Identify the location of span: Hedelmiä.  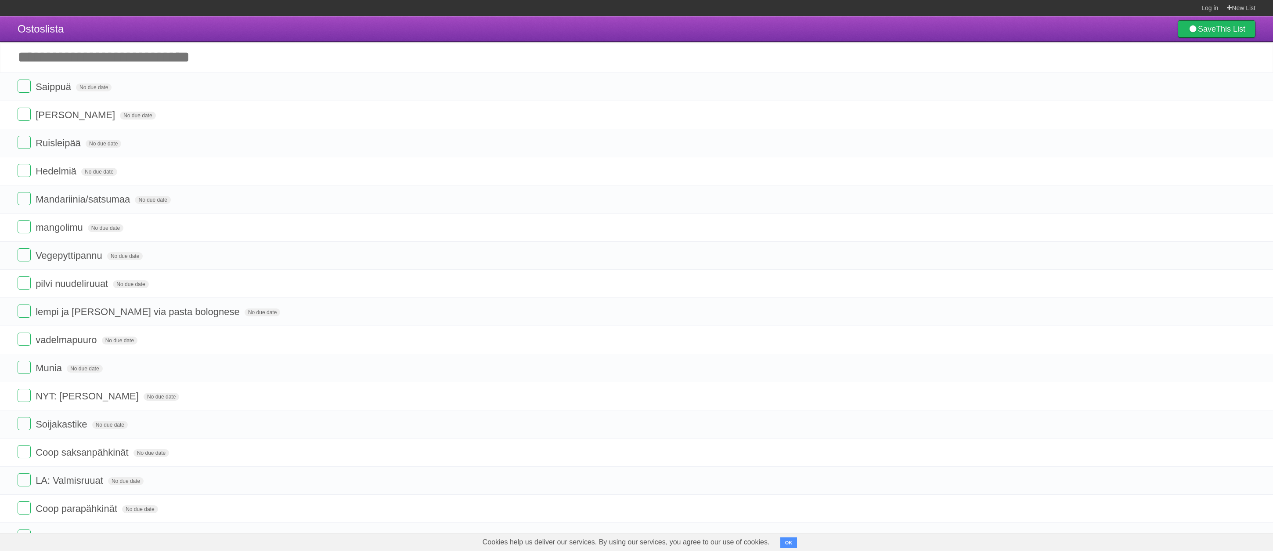
(57, 171).